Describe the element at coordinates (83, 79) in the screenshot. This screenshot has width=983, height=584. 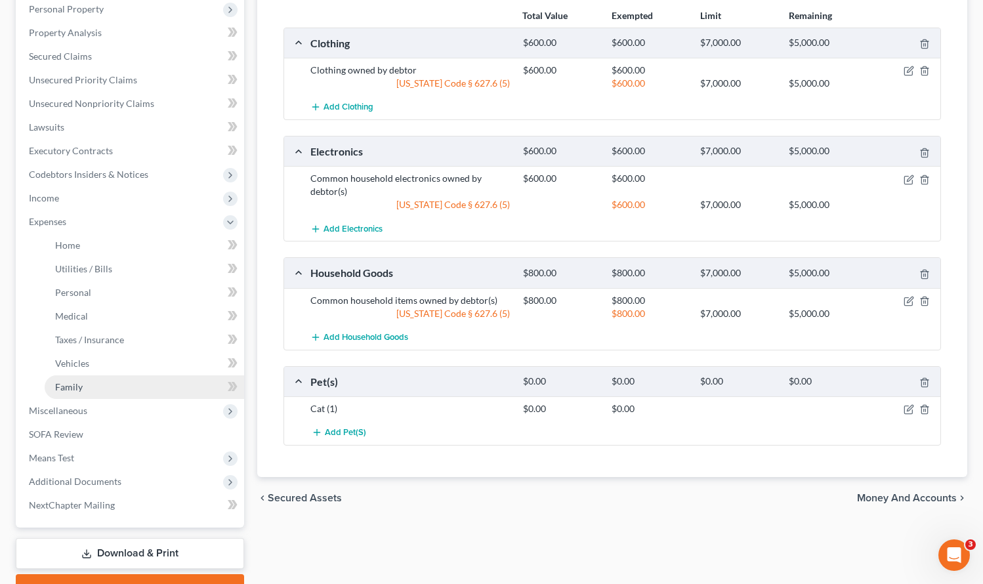
I see `span: Unsecured Priority Claims` at that location.